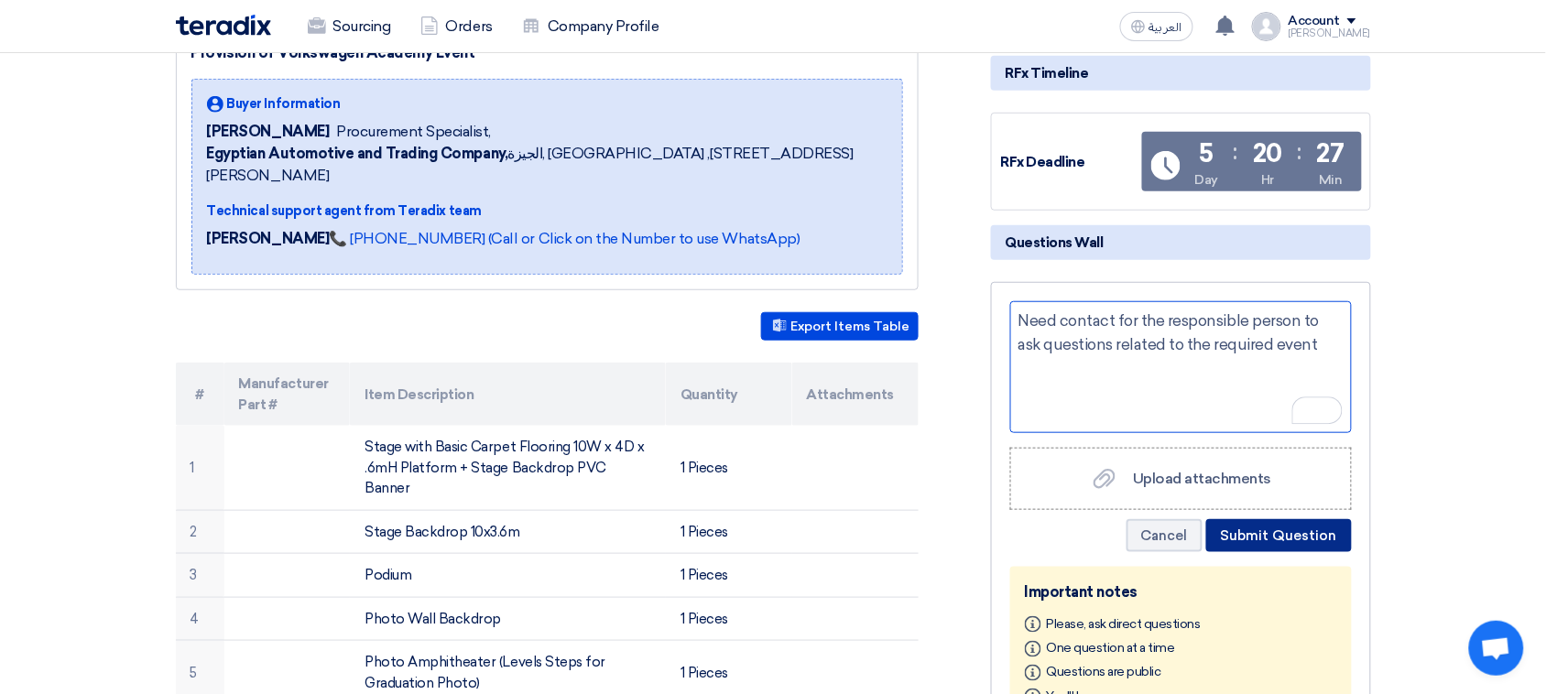  Describe the element at coordinates (200, 576) in the screenshot. I see `td: 3` at that location.